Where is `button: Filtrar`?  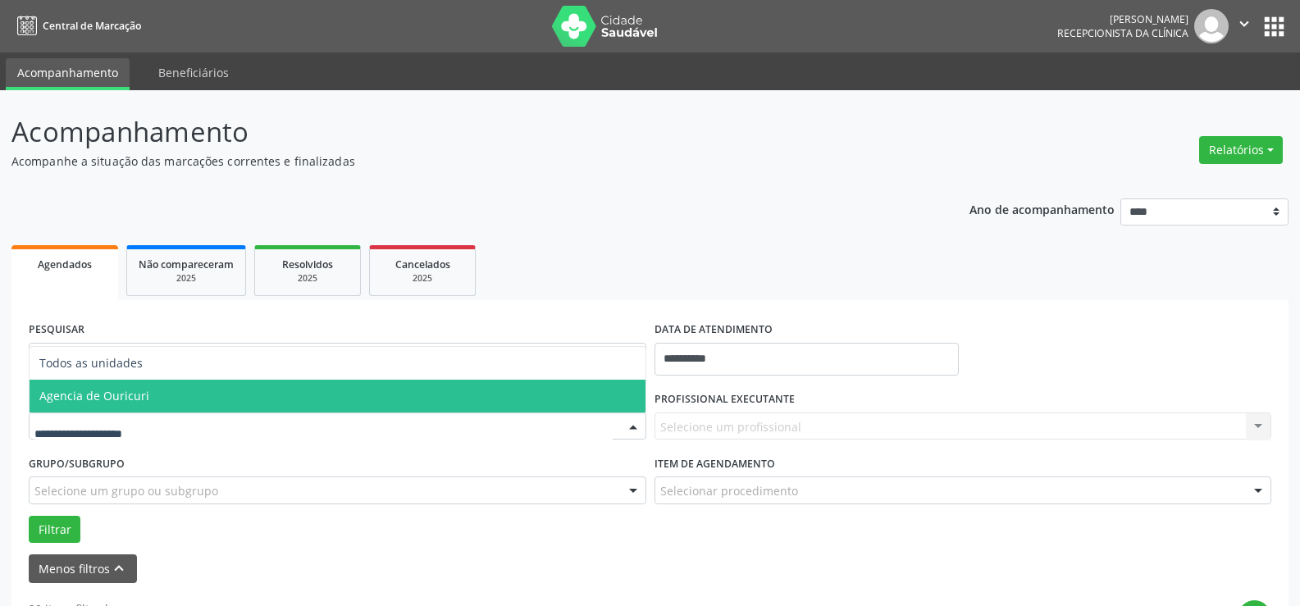
button: Filtrar is located at coordinates (54, 530).